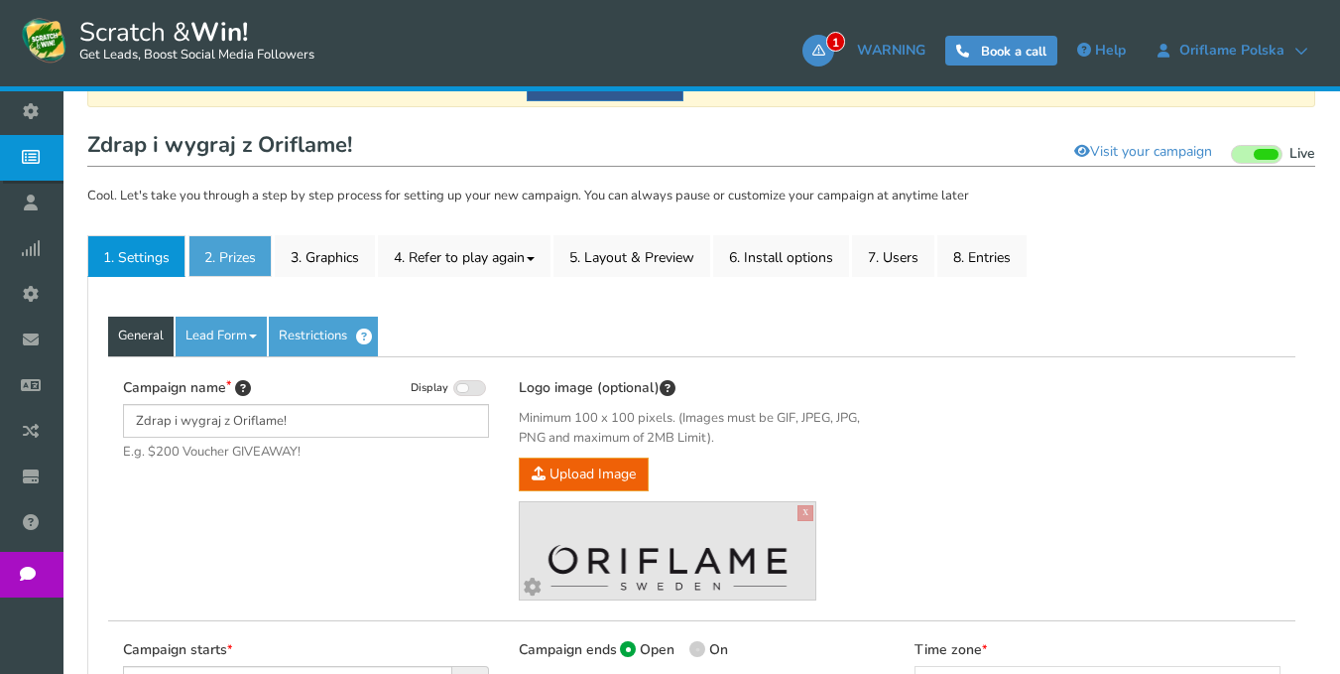 This screenshot has height=674, width=1340. What do you see at coordinates (632, 256) in the screenshot?
I see `a: 5. Layout & Preview` at bounding box center [632, 256].